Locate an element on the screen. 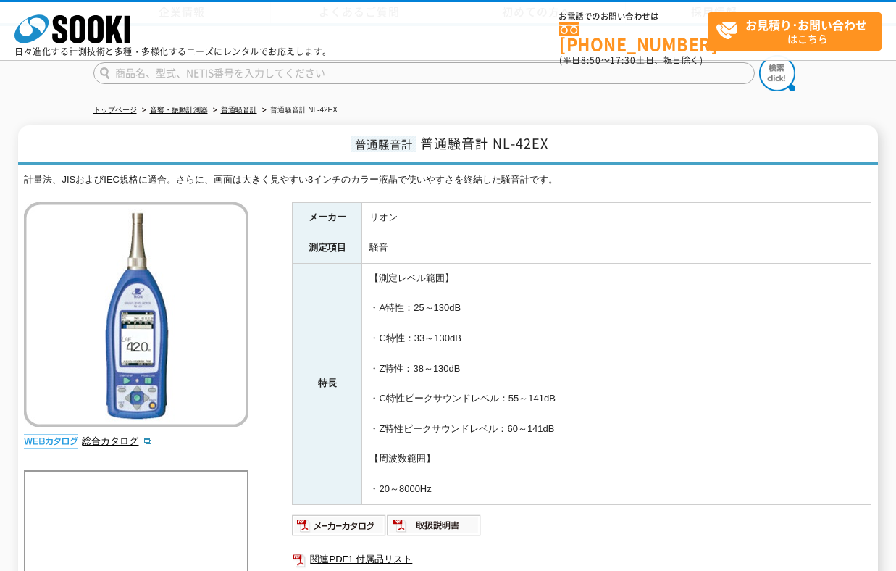  th: 特長 is located at coordinates (328, 383).